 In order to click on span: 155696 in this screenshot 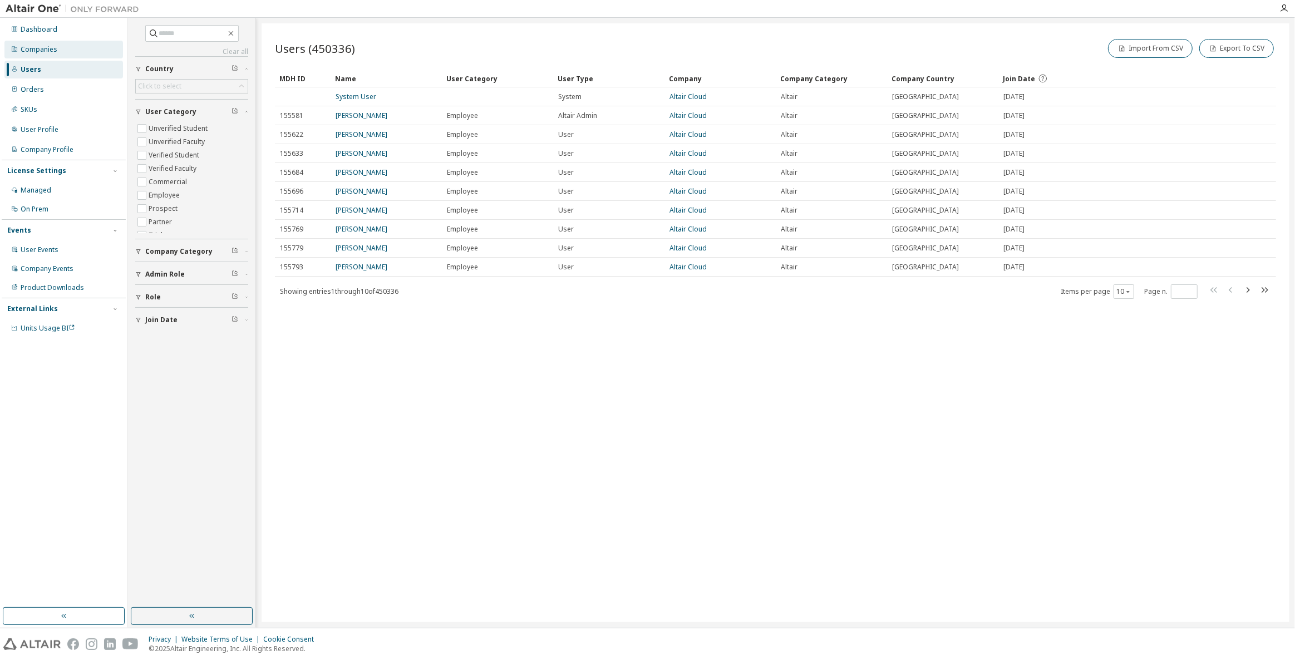, I will do `click(292, 191)`.